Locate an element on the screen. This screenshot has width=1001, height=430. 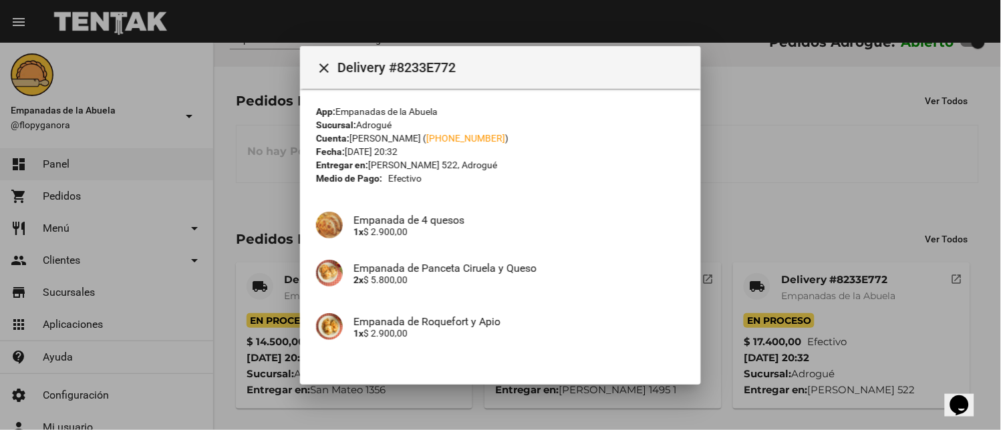
img: 363ca94e-5ed4-4755-8df0-ca7d50f4a994.jpg is located at coordinates (330, 225).